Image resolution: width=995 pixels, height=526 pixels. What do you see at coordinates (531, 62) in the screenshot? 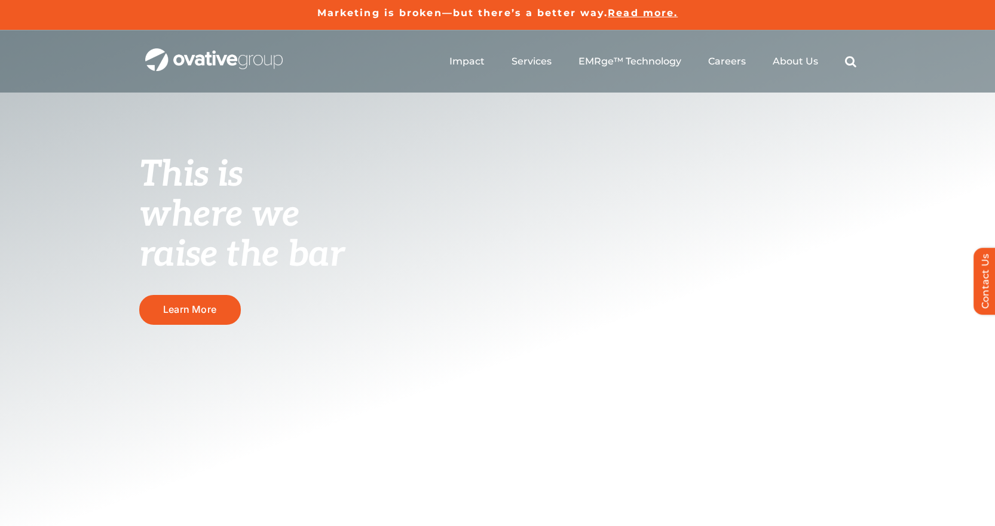
I see `a: Services` at bounding box center [531, 62].